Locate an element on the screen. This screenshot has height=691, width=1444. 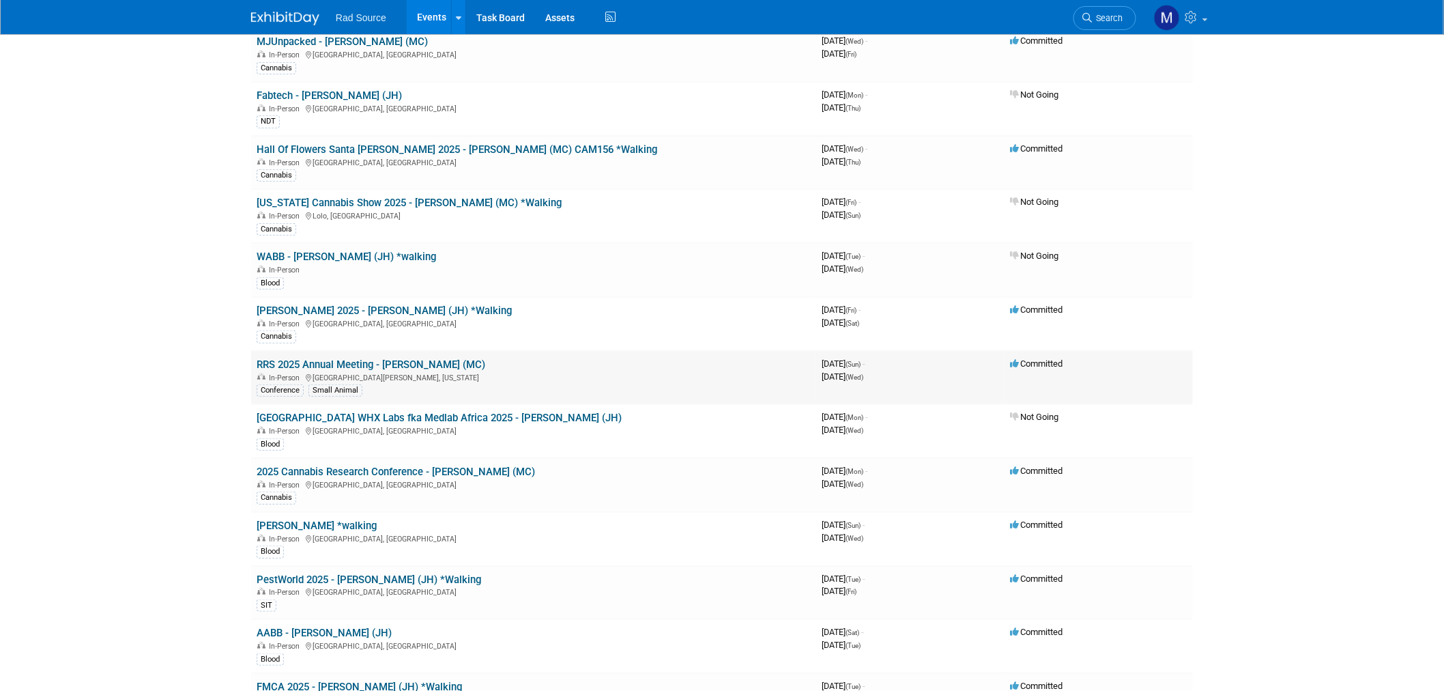
div: Small Animal is located at coordinates (335, 390).